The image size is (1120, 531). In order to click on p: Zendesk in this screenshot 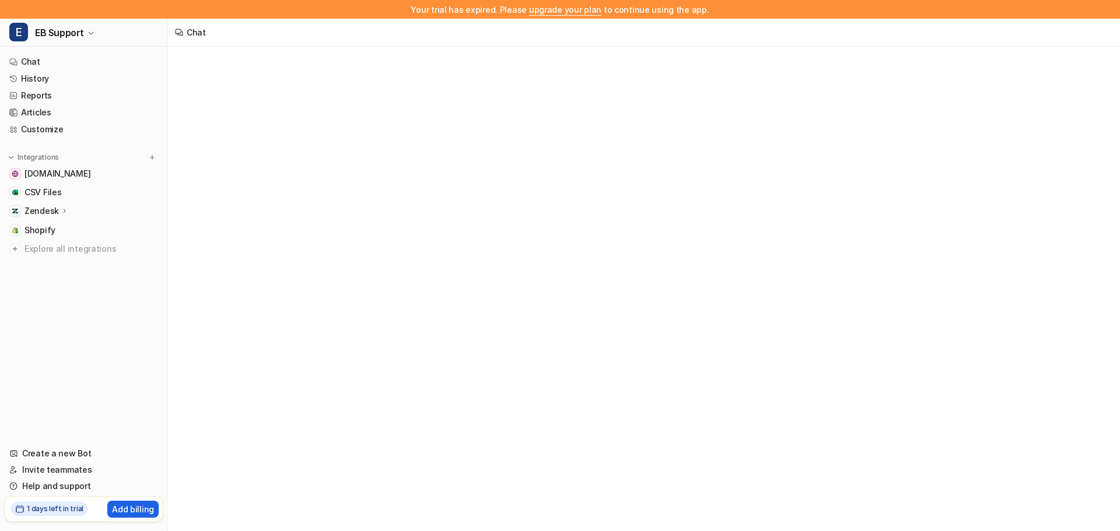, I will do `click(41, 211)`.